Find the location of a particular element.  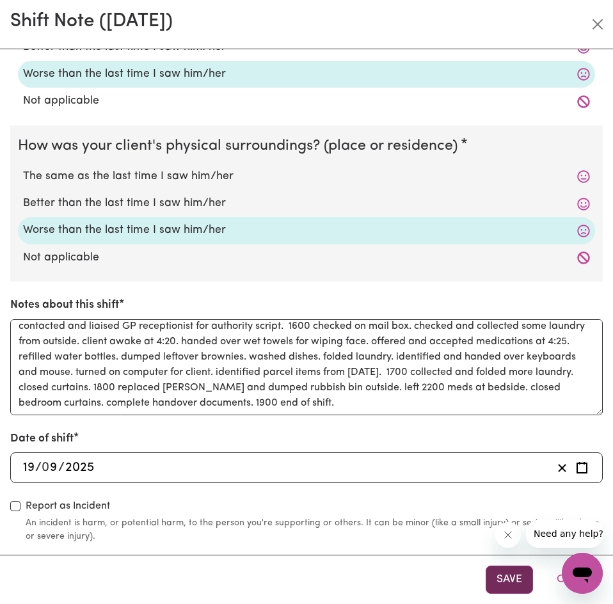

label: Report as Incident is located at coordinates (68, 506).